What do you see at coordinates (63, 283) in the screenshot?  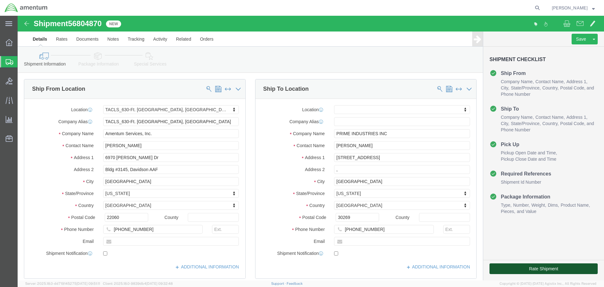 I see `span: Server: 2025.18.0-dd719145275` at bounding box center [63, 283].